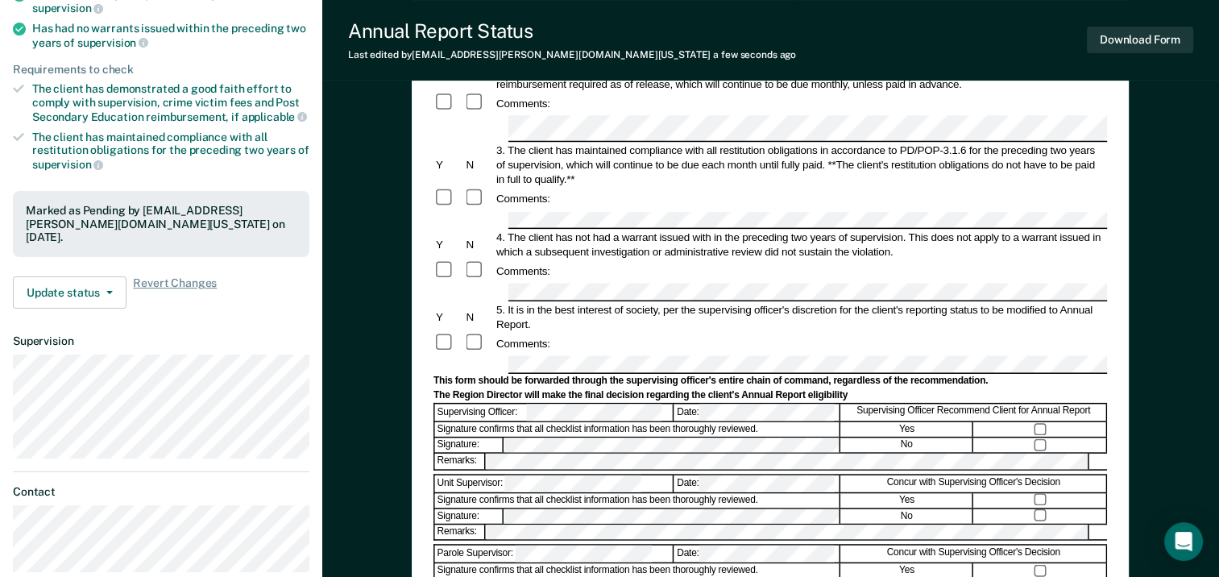  What do you see at coordinates (1140, 39) in the screenshot?
I see `button: Download Form` at bounding box center [1140, 39].